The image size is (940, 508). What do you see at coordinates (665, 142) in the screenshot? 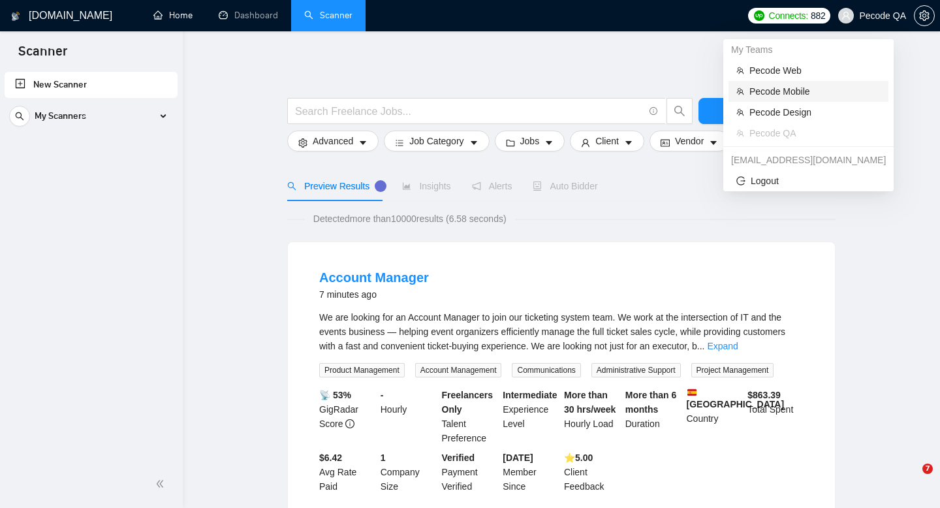
I see `span: idcard` at bounding box center [665, 142].